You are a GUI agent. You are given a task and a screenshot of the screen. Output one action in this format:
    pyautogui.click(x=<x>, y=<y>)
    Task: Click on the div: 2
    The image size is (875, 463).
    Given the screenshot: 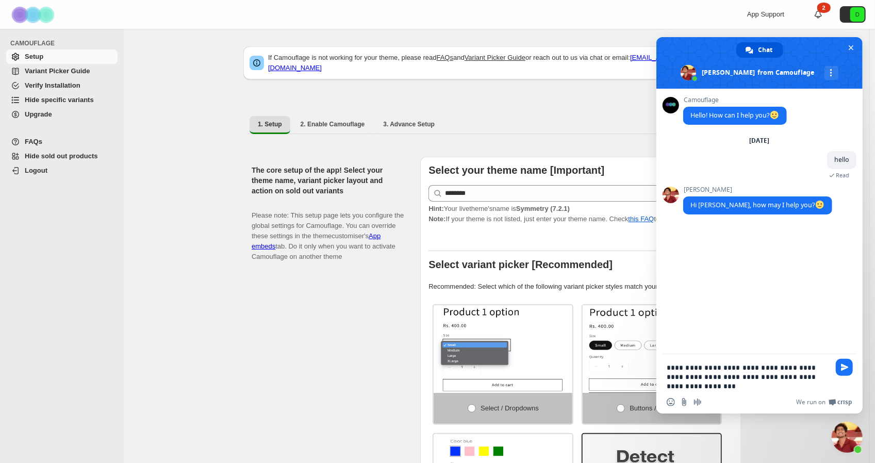 What is the action you would take?
    pyautogui.click(x=824, y=8)
    